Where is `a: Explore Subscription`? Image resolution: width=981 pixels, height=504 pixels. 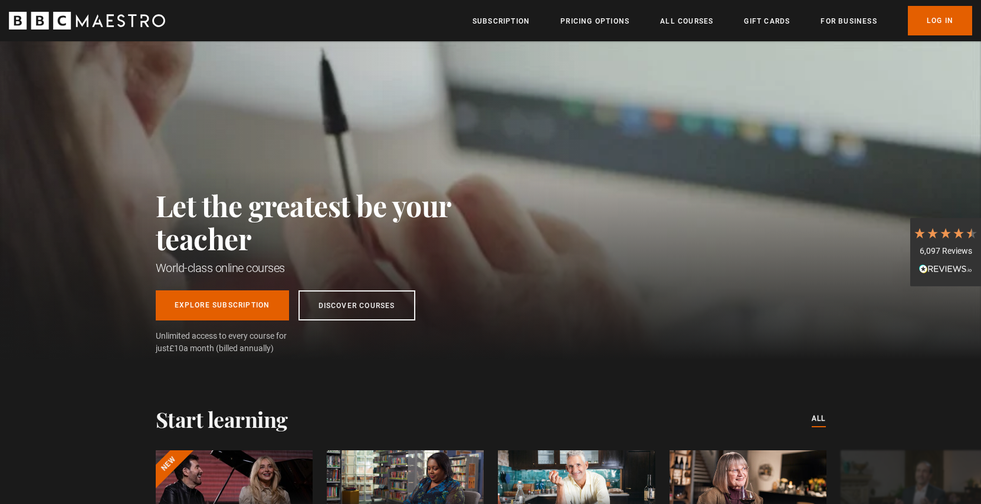
a: Explore Subscription is located at coordinates (222, 305).